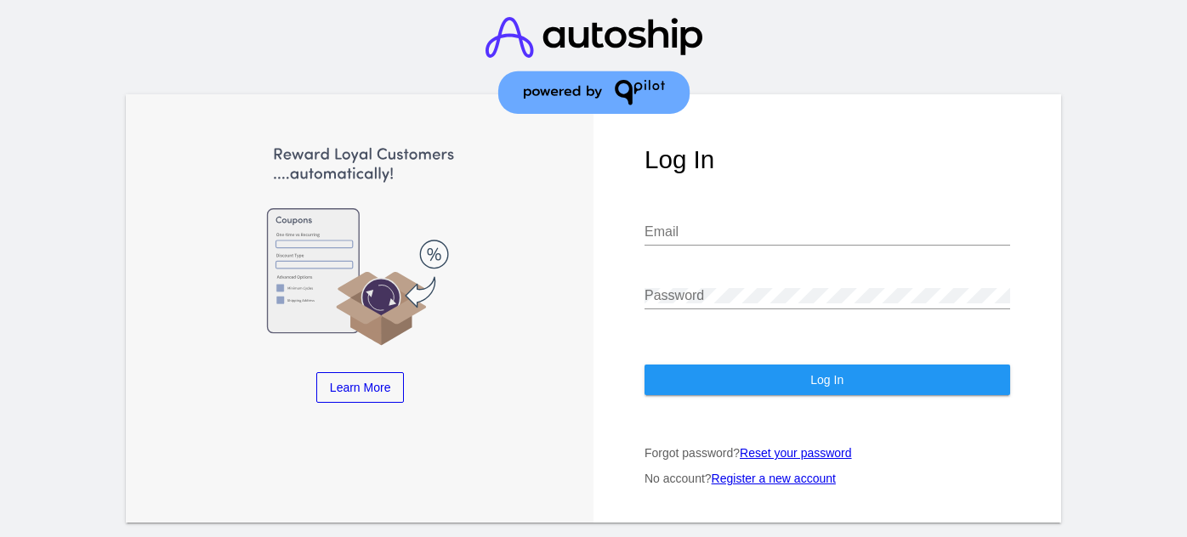  What do you see at coordinates (360, 388) in the screenshot?
I see `span: Learn More` at bounding box center [360, 388].